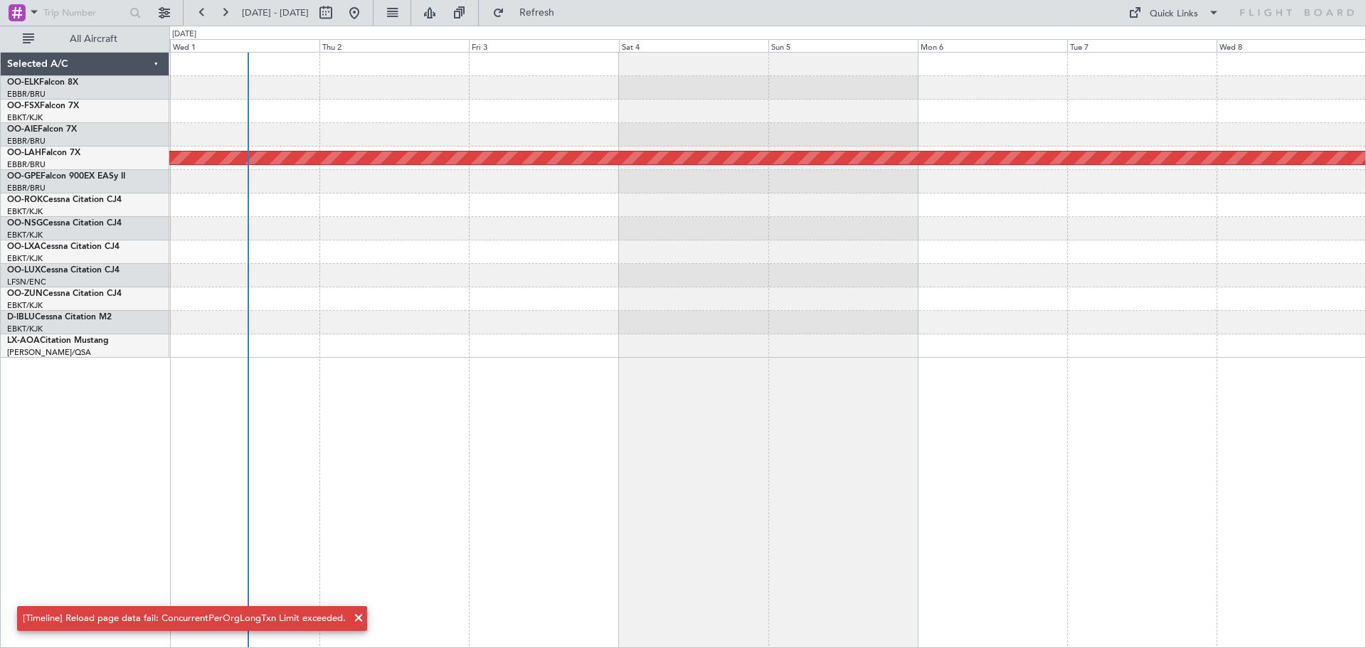 The width and height of the screenshot is (1366, 648). Describe the element at coordinates (21, 317) in the screenshot. I see `span: D-IBLU` at that location.